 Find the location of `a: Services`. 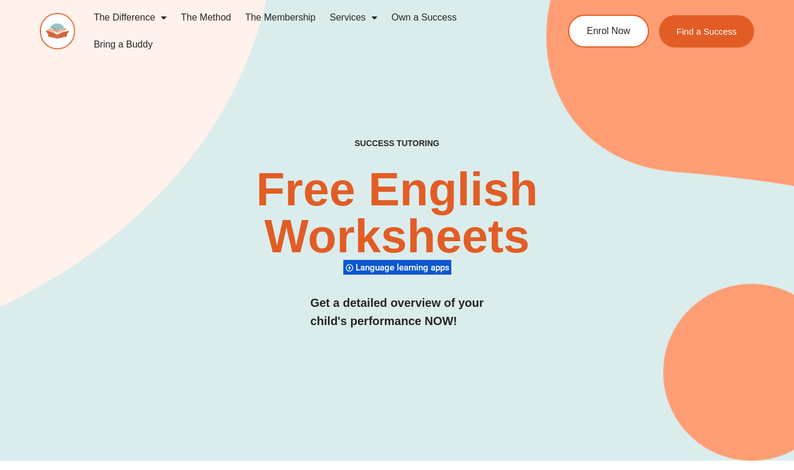

a: Services is located at coordinates (353, 18).